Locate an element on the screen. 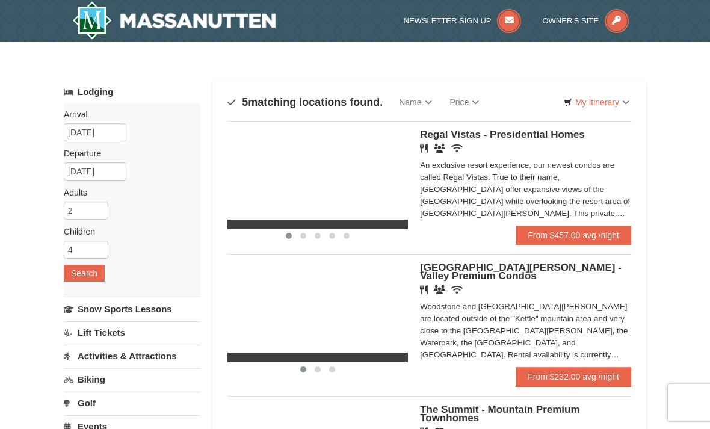 The width and height of the screenshot is (710, 429). a: From $232.00 avg /night is located at coordinates (574, 377).